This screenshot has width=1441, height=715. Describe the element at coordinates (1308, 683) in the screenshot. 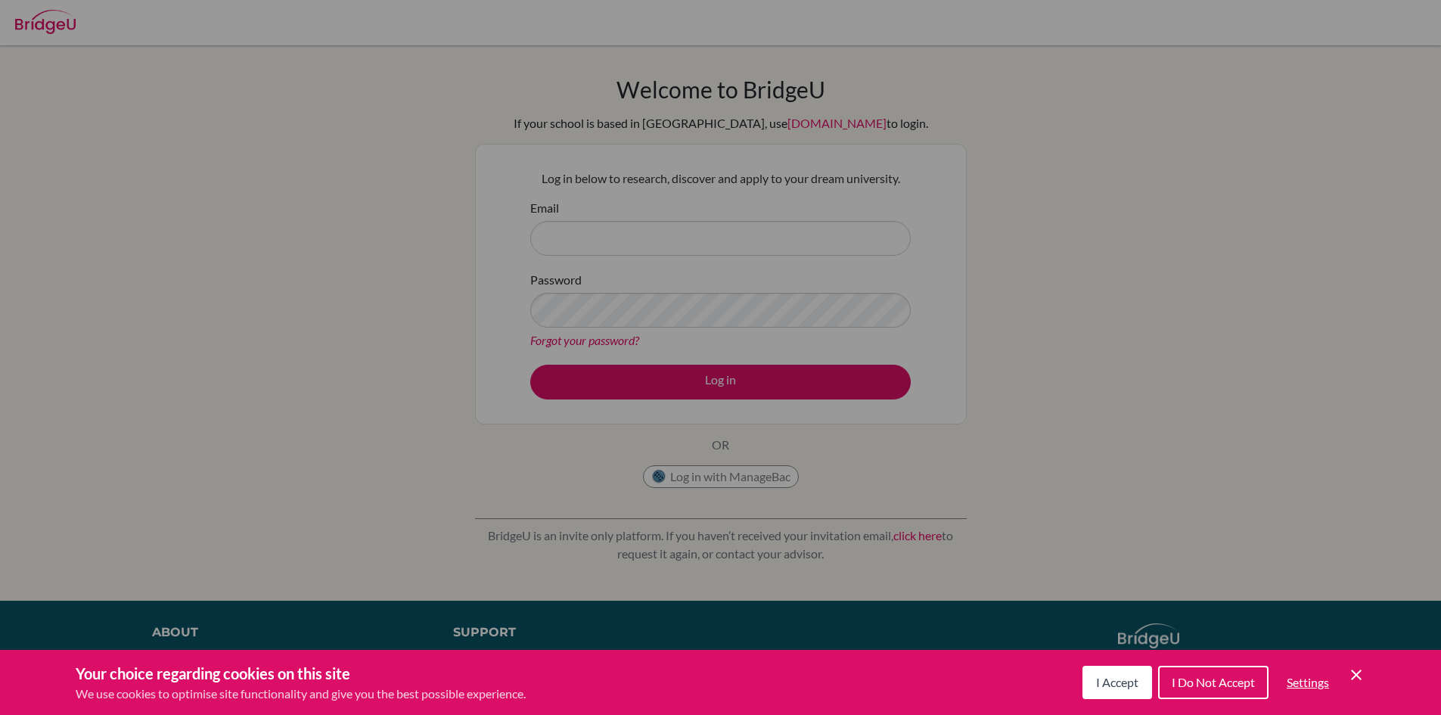

I see `button: Settings` at that location.